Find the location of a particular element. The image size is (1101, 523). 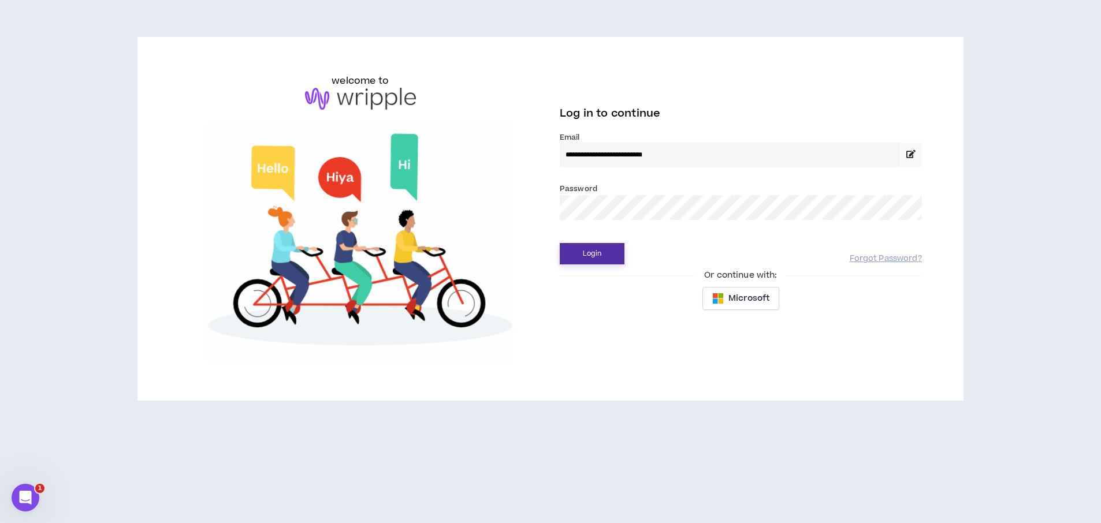

label: Email is located at coordinates (740, 137).